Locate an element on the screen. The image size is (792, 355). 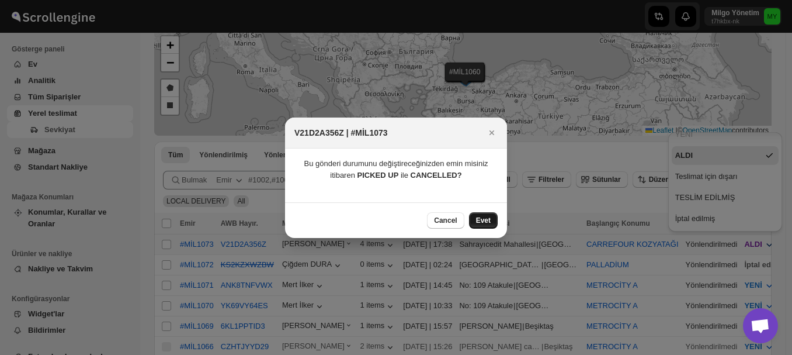
button: Close is located at coordinates (492, 133).